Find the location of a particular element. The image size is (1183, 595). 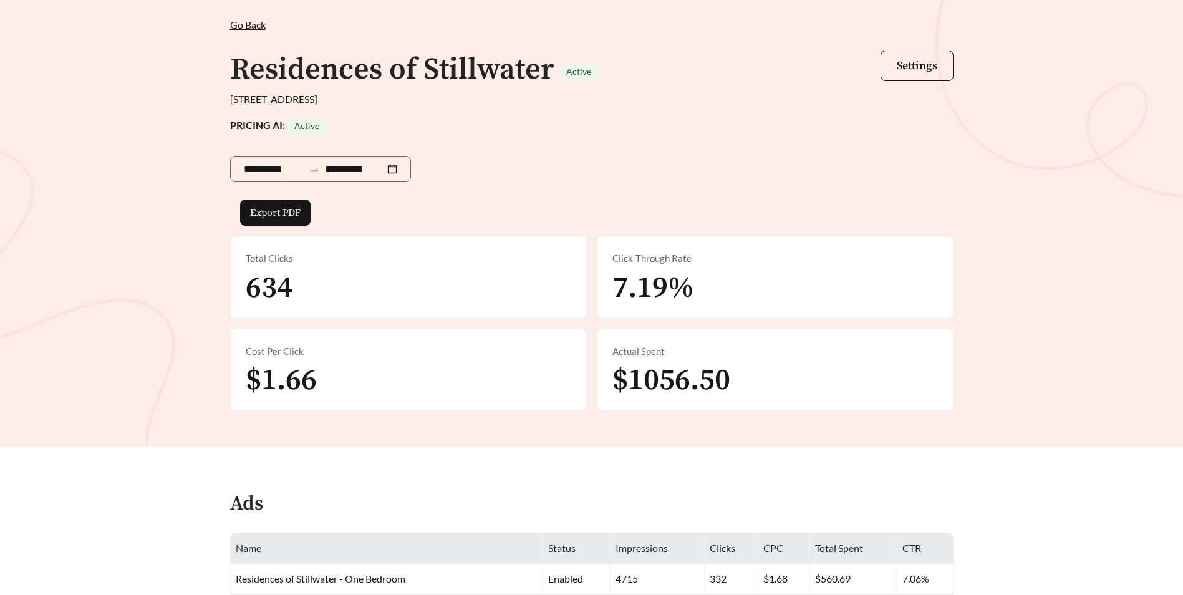

span: Settings is located at coordinates (917, 65).